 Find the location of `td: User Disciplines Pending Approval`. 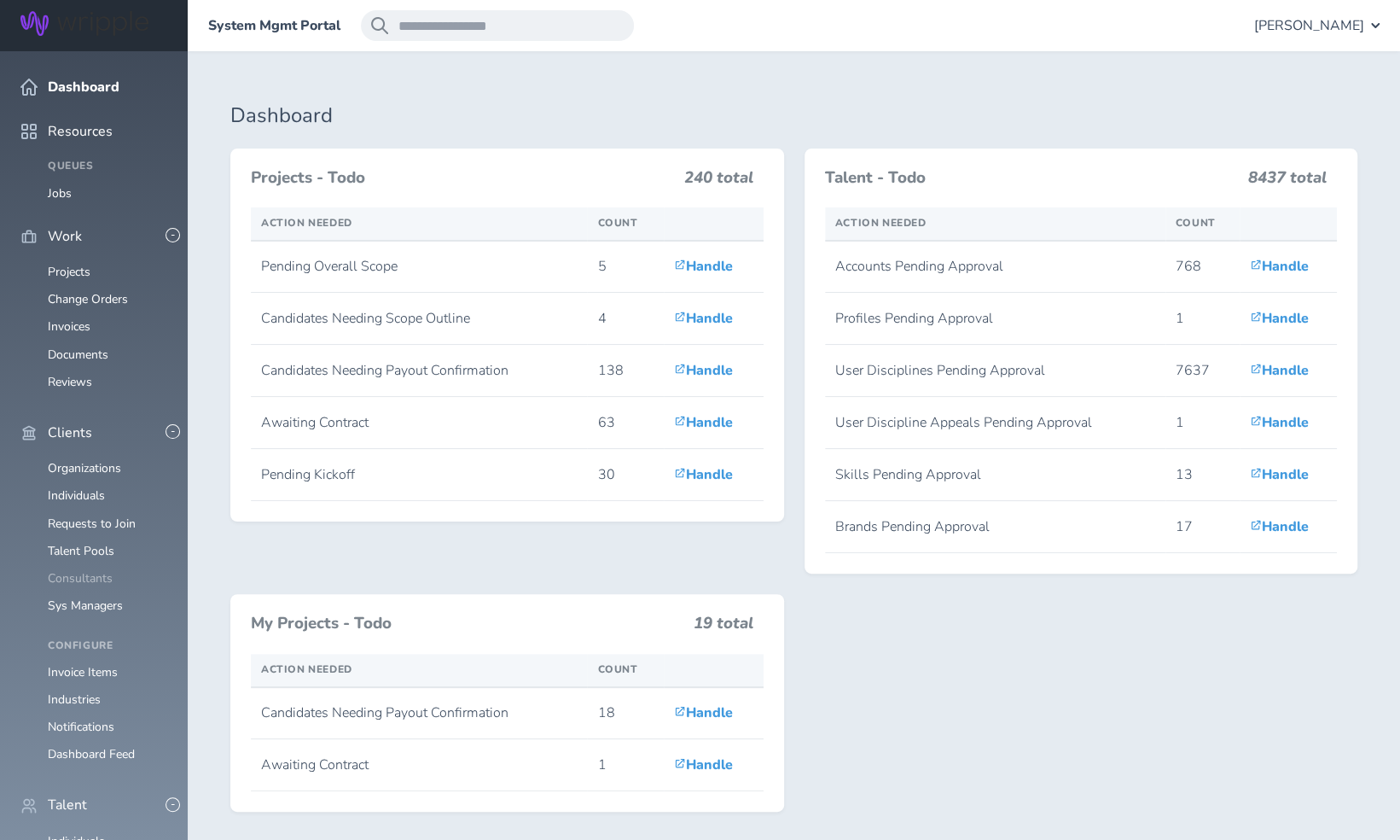

td: User Disciplines Pending Approval is located at coordinates (995, 371).